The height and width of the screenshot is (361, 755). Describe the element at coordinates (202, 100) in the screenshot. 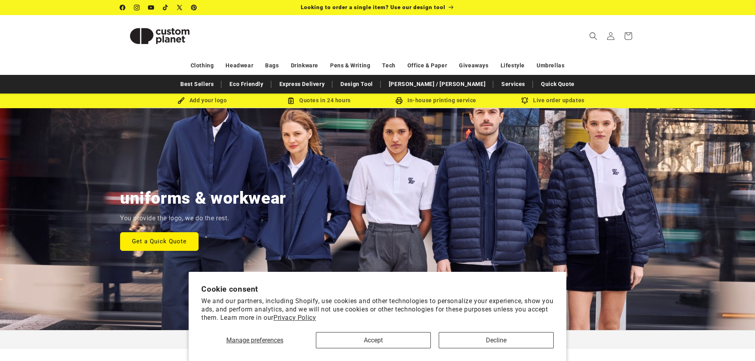

I see `div: Add your logo` at that location.